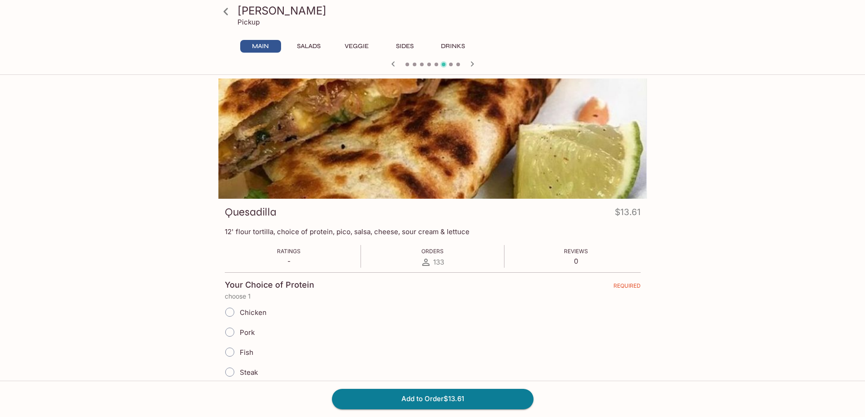  What do you see at coordinates (247, 352) in the screenshot?
I see `span: Fish` at bounding box center [247, 352].